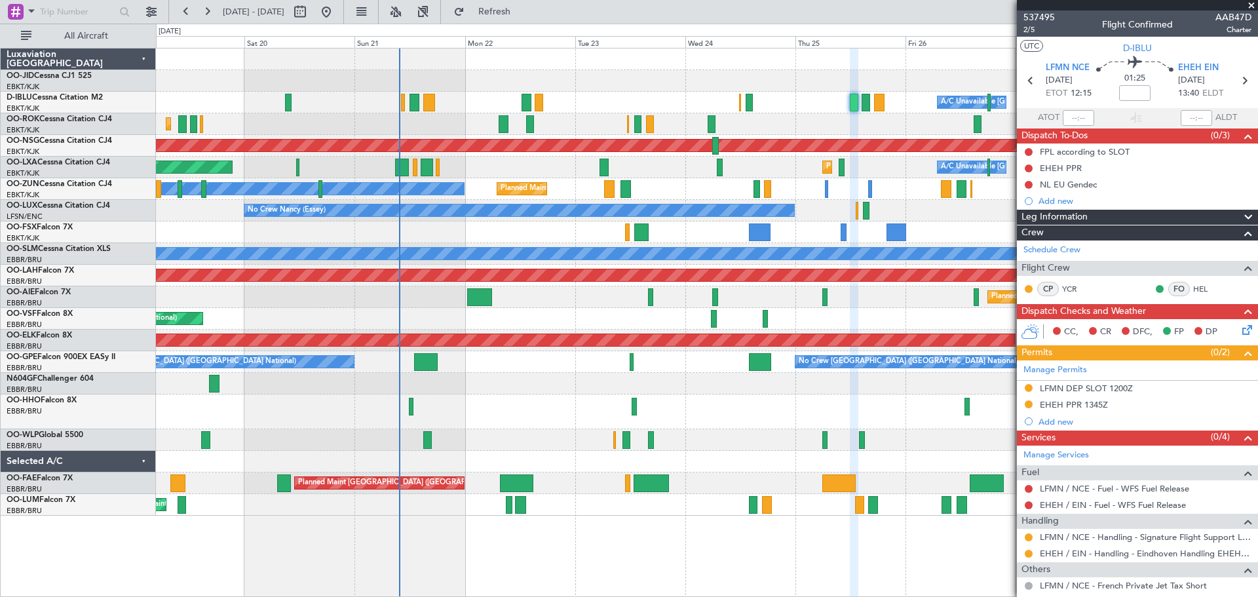  Describe the element at coordinates (1179, 332) in the screenshot. I see `span: FP` at that location.